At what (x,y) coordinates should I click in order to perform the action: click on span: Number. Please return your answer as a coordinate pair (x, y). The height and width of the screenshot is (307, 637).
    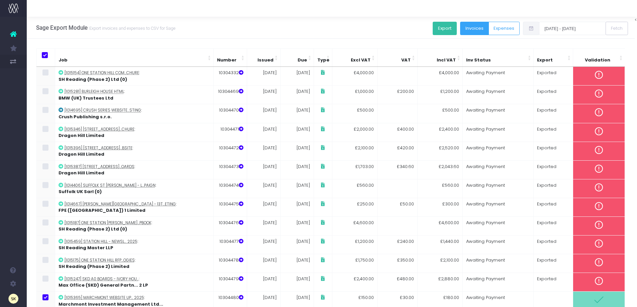
    Looking at the image, I should click on (227, 60).